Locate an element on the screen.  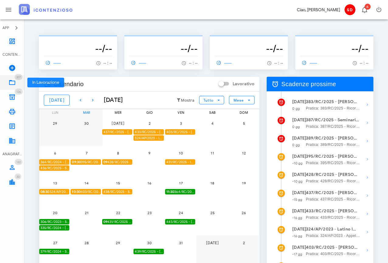
div: CONTENZIOSO is located at coordinates (12, 55).